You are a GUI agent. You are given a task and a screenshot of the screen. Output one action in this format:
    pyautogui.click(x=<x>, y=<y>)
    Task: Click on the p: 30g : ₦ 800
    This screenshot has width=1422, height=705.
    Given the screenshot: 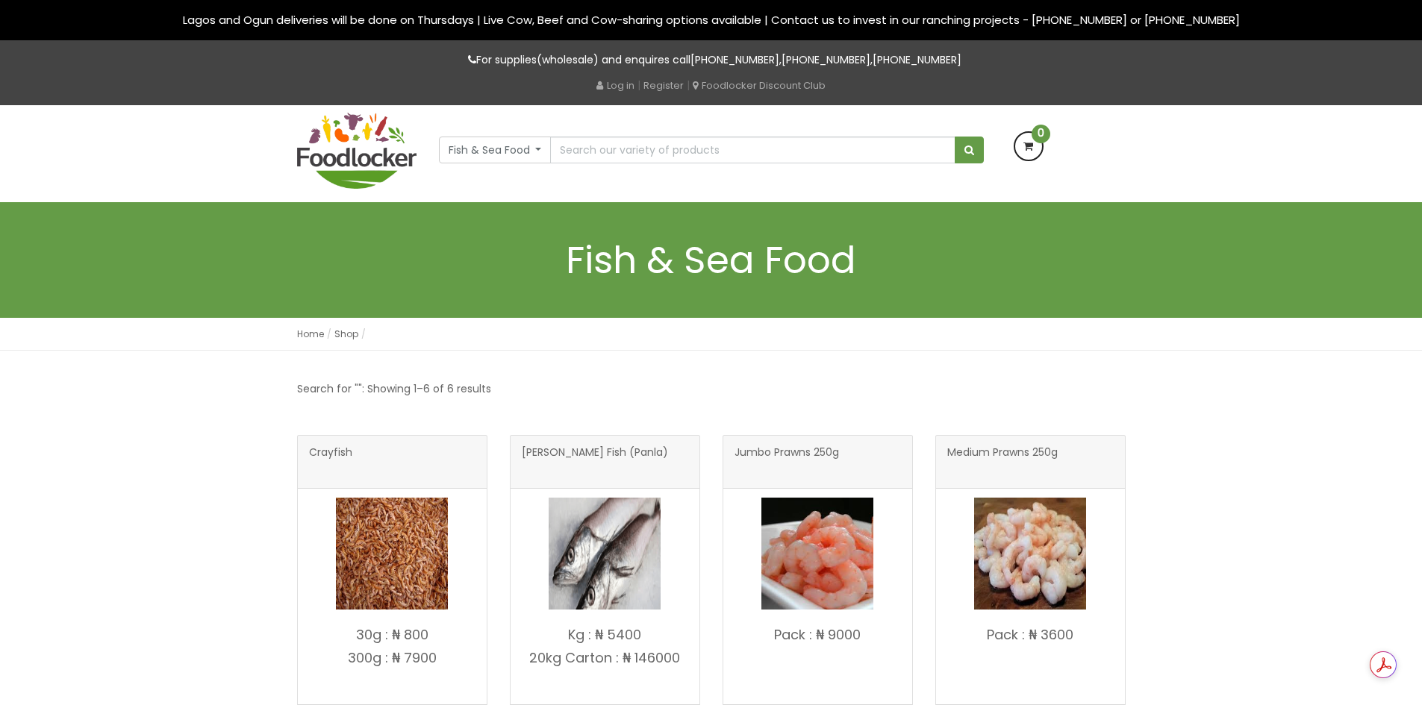 What is the action you would take?
    pyautogui.click(x=392, y=635)
    